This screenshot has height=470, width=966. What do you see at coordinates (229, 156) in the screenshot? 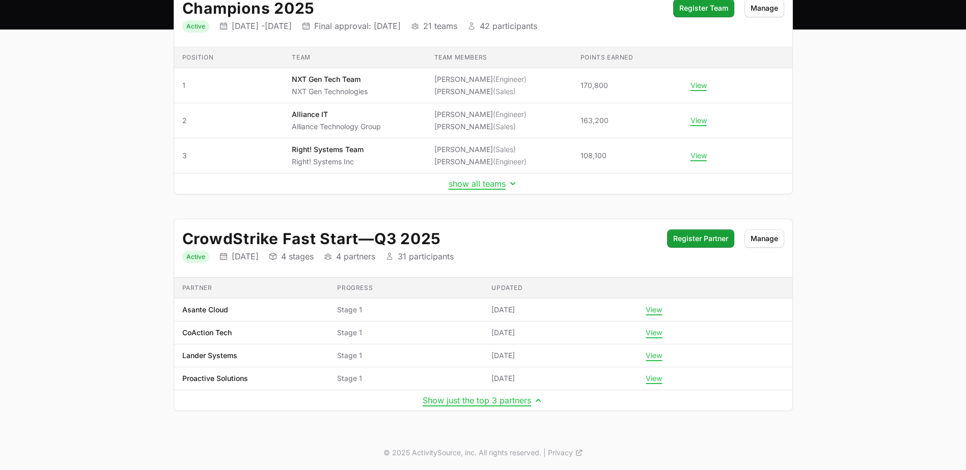
I see `span: 3` at bounding box center [229, 156].